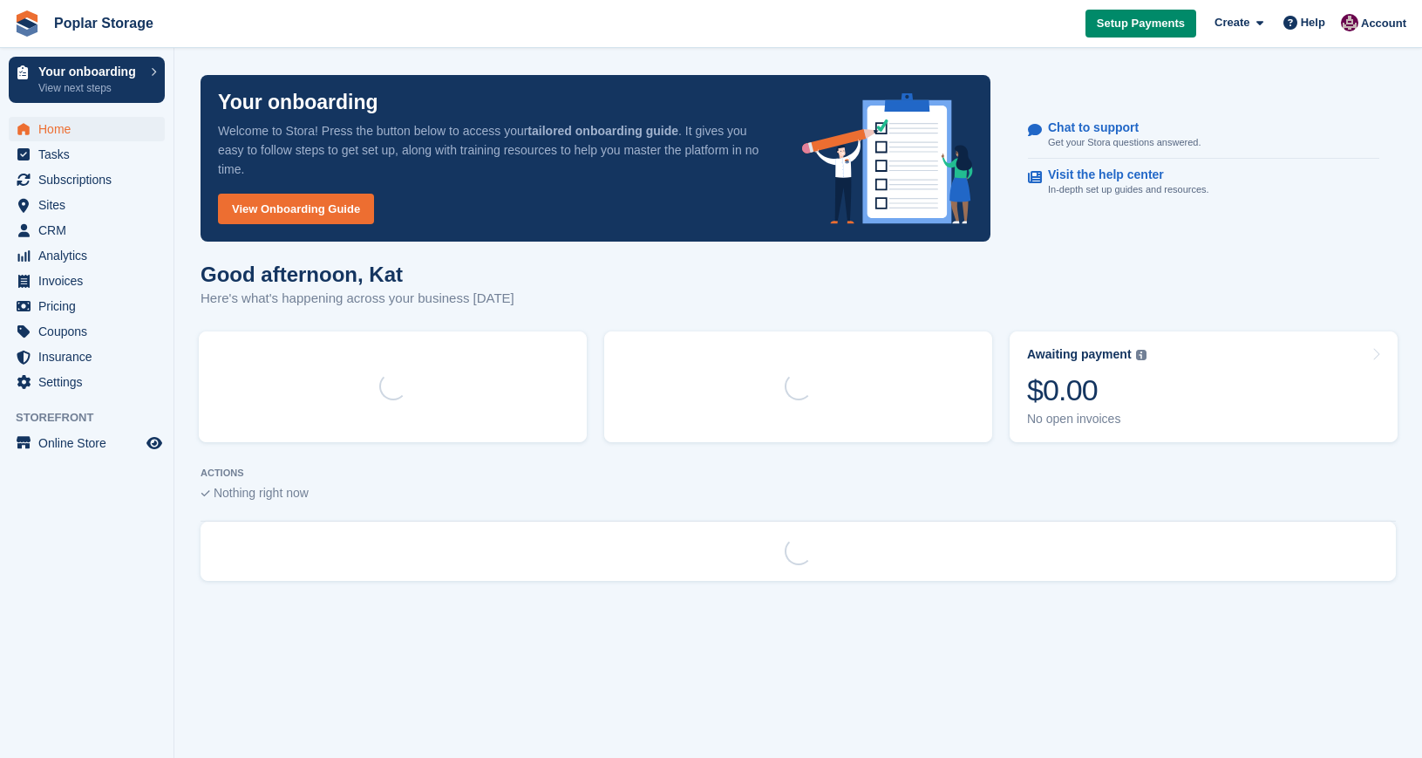 The image size is (1422, 758). What do you see at coordinates (91, 180) in the screenshot?
I see `span: Subscriptions` at bounding box center [91, 180].